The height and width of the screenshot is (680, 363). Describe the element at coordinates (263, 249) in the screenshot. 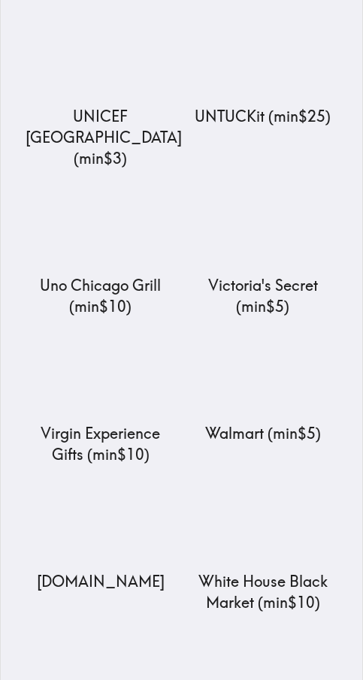

I see `a: Victoria's SecretVictoria's Secret (min$5)` at that location.